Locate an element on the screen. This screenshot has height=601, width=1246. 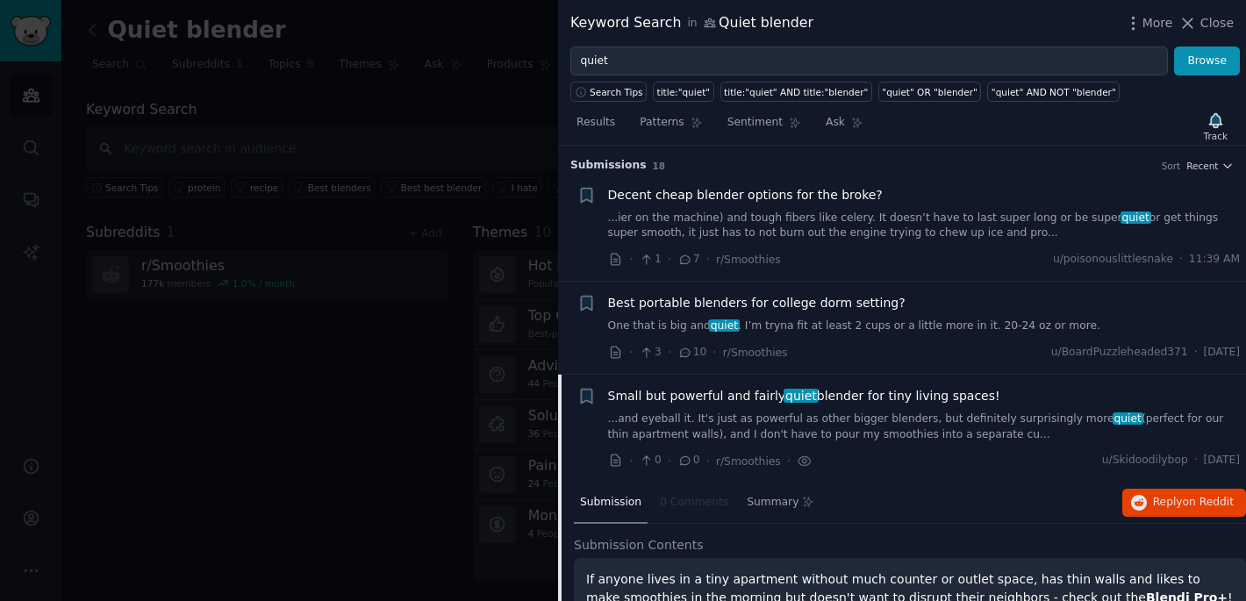
button: Browse is located at coordinates (1206, 61).